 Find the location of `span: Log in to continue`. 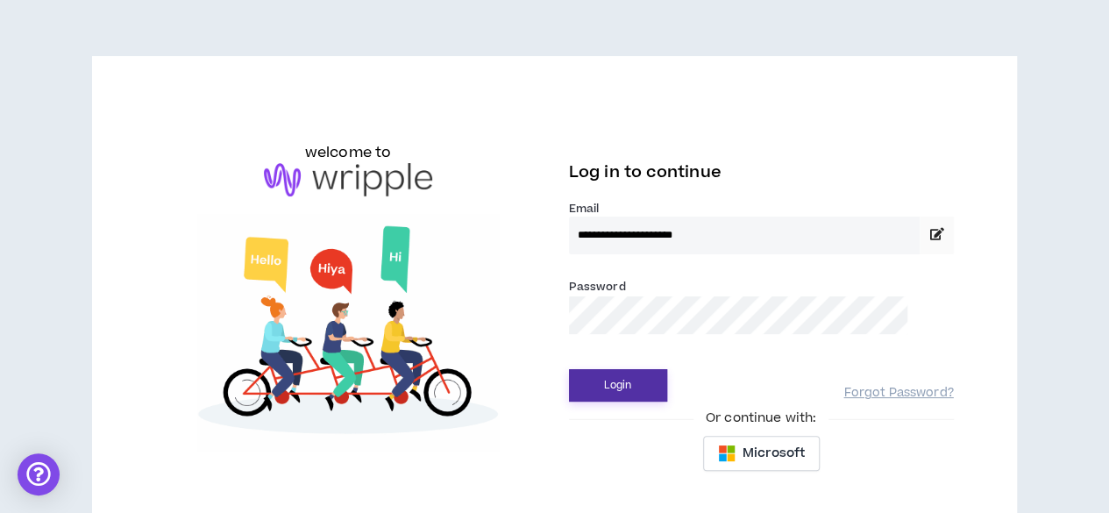

span: Log in to continue is located at coordinates (645, 172).